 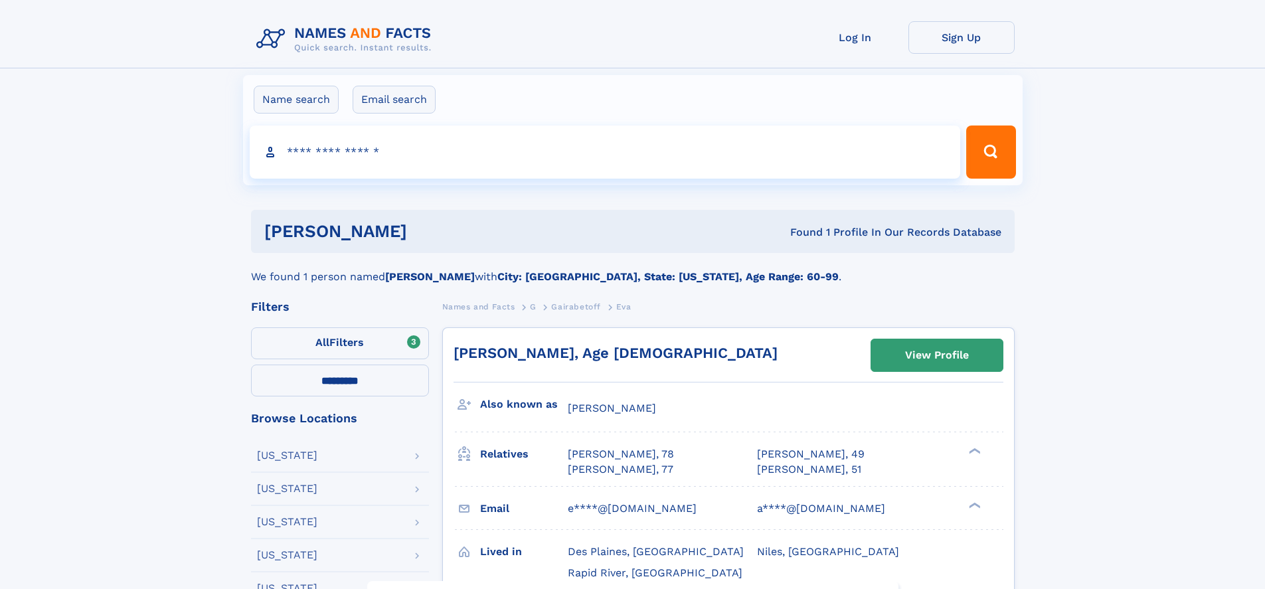 What do you see at coordinates (340, 307) in the screenshot?
I see `div: Filters` at bounding box center [340, 307].